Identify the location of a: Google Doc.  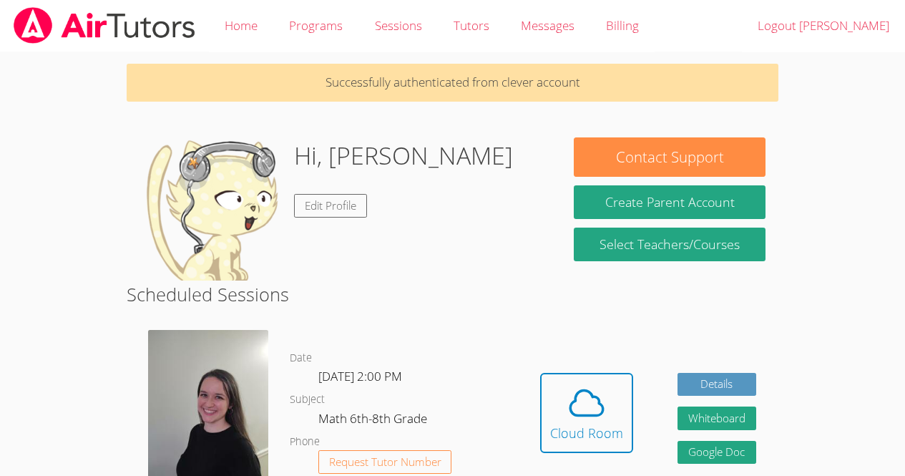
(717, 452).